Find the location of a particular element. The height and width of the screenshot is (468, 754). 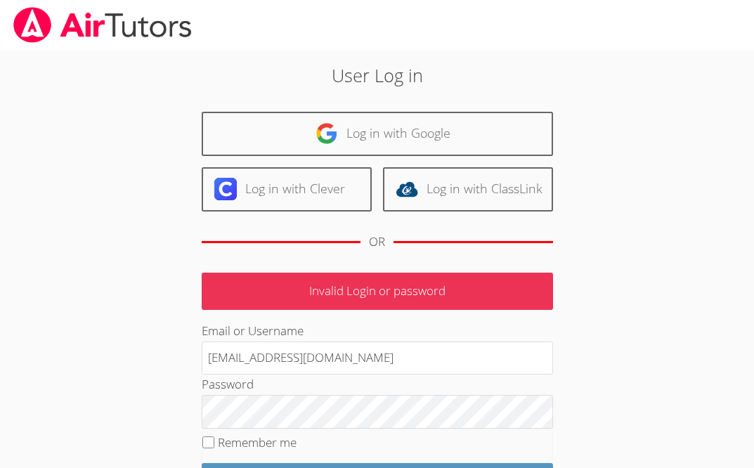

label: Remember me is located at coordinates (257, 442).